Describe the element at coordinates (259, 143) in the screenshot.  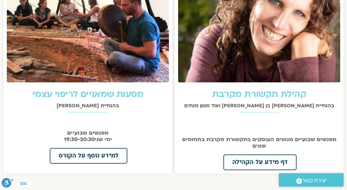
I see `p: מפגשים שבועיים מגוונים העוסקים בתקשורת מקרבת בתחומים שונים` at that location.